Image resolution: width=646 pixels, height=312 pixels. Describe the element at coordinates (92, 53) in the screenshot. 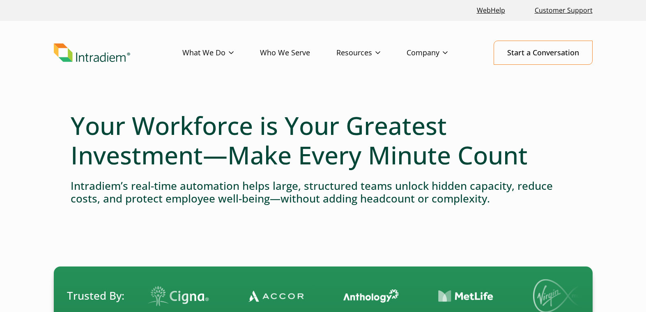

I see `img: Intradiem` at that location.